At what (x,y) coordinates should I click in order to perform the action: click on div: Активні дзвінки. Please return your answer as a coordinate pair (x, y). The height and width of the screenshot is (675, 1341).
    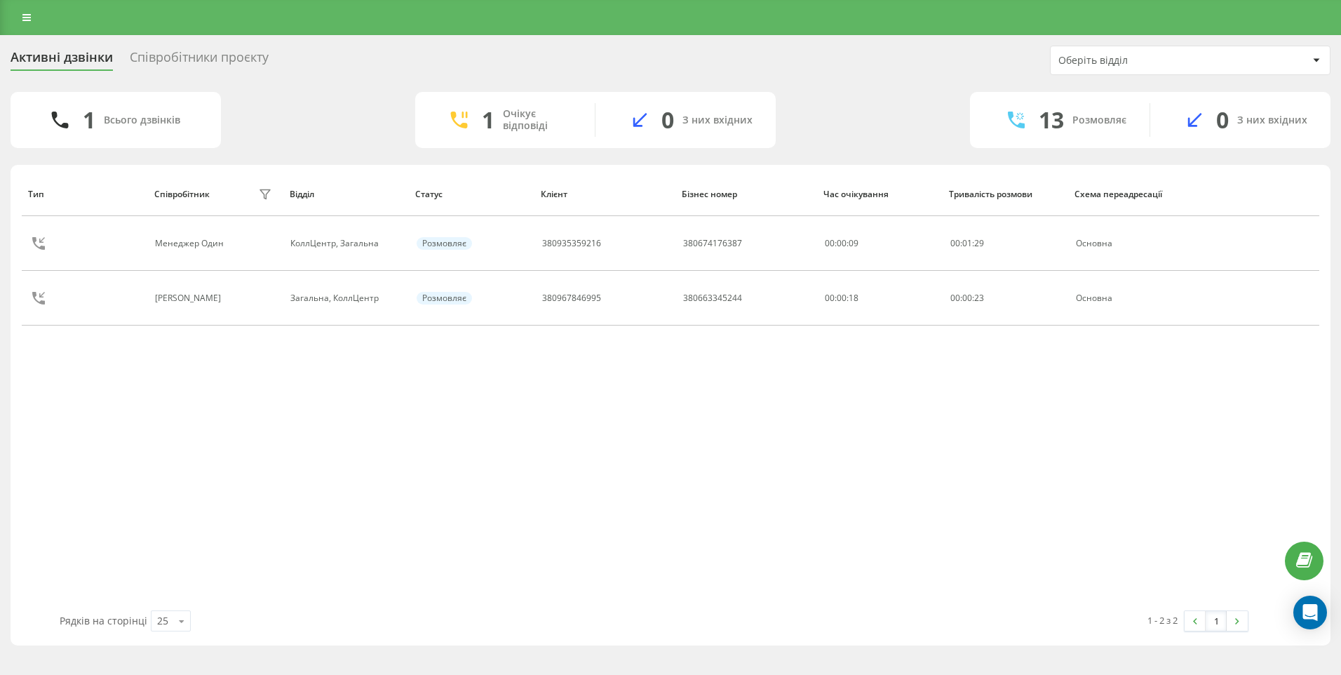
    Looking at the image, I should click on (62, 60).